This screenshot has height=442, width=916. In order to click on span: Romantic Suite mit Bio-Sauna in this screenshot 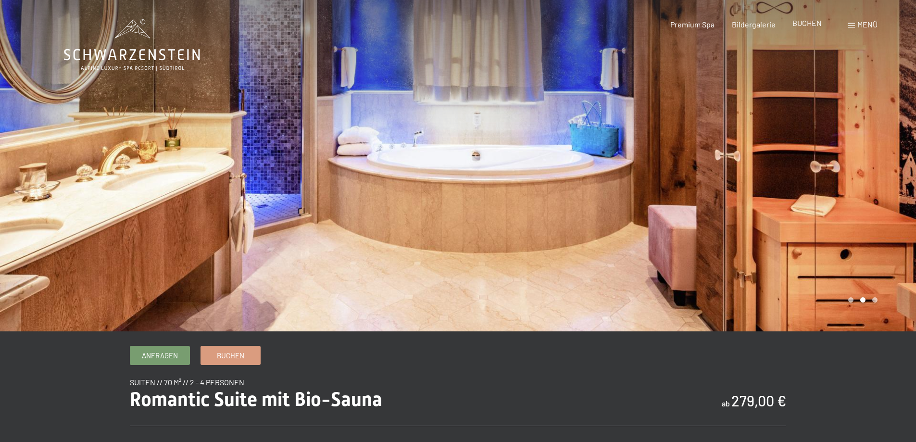, I will do `click(256, 399)`.